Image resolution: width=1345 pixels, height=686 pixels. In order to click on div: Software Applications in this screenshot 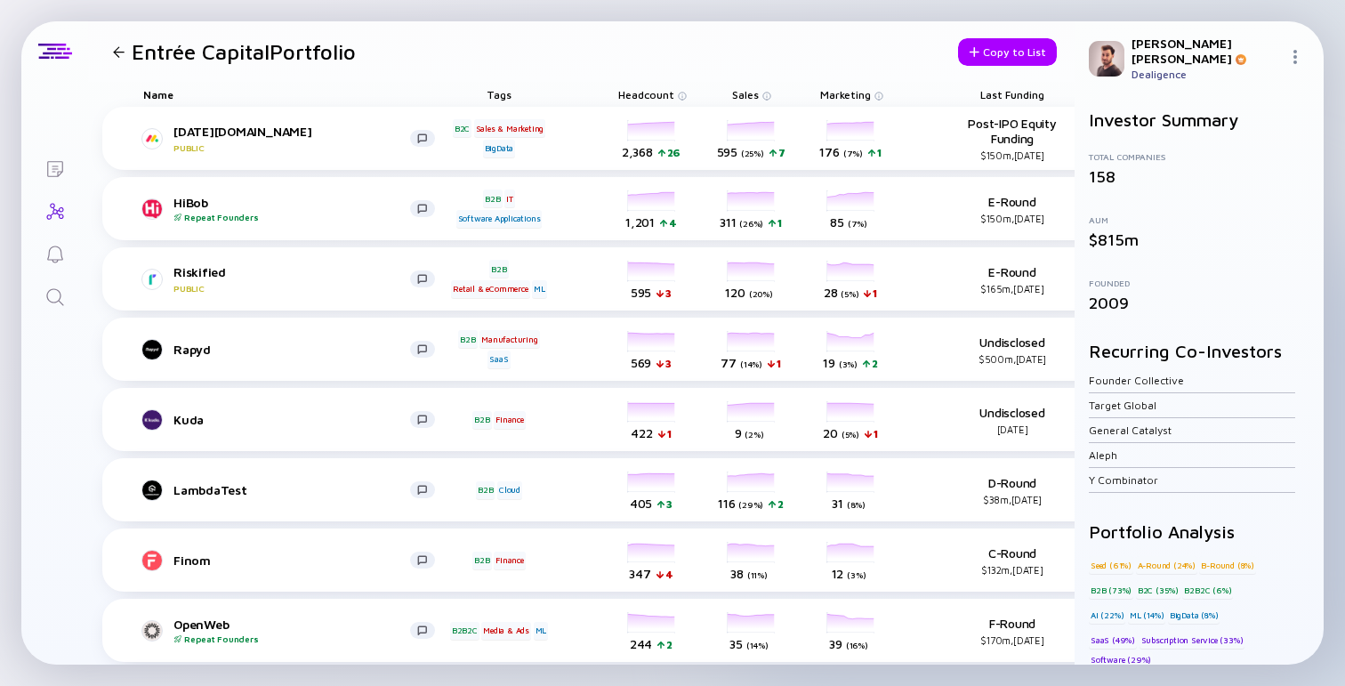, I will do `click(499, 219)`.